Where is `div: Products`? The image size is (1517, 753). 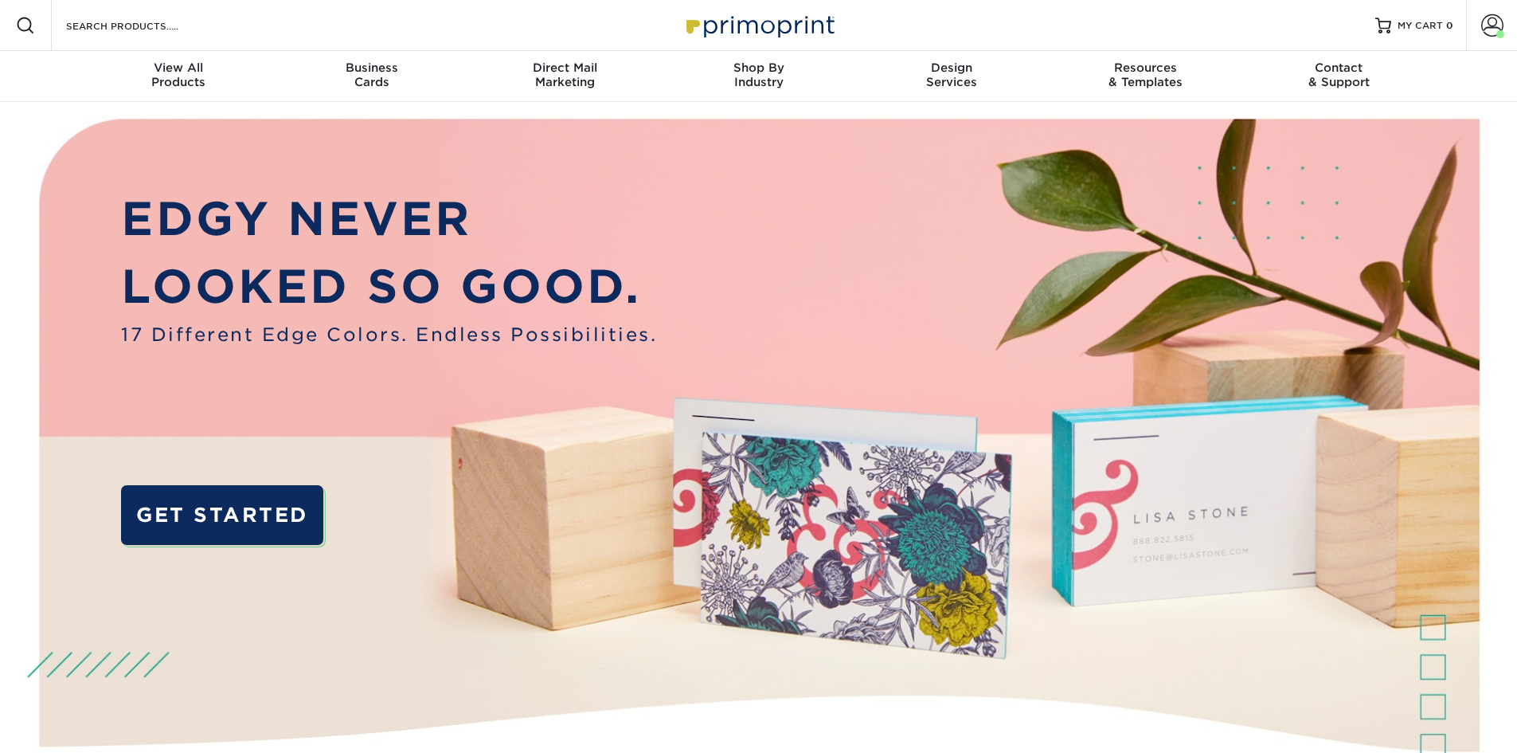
div: Products is located at coordinates (178, 75).